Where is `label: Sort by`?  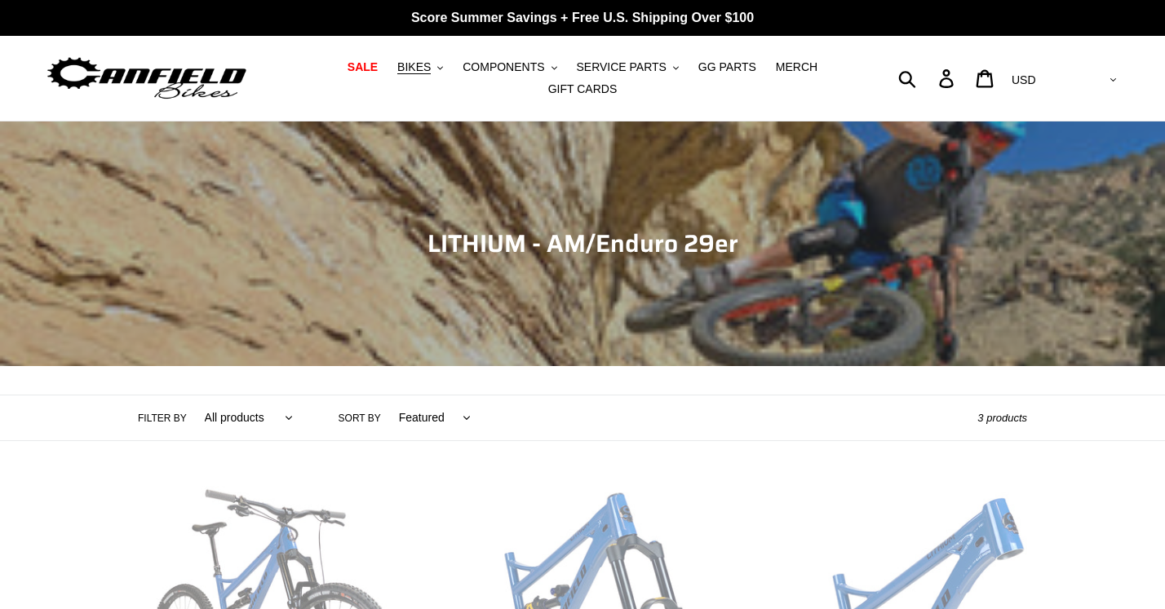
label: Sort by is located at coordinates (360, 418).